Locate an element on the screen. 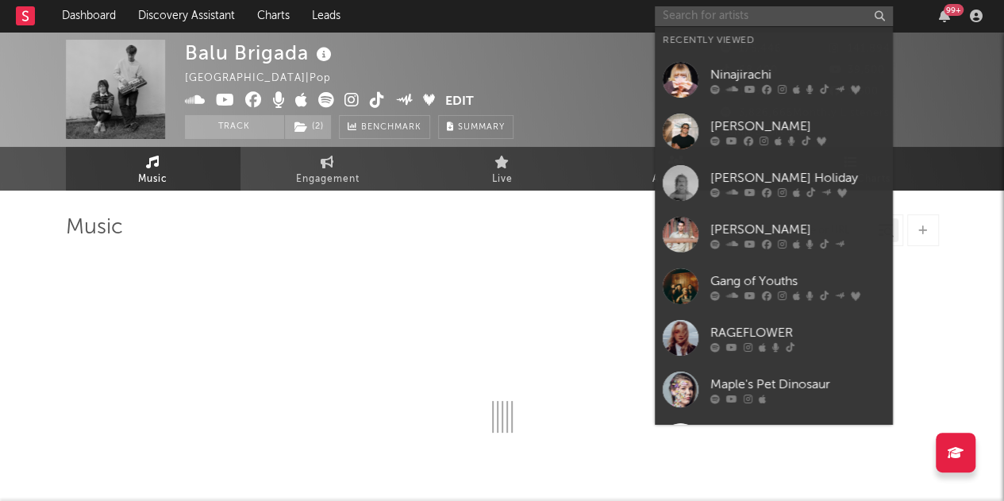 This screenshot has width=1004, height=501. a: Engagement is located at coordinates (328, 168).